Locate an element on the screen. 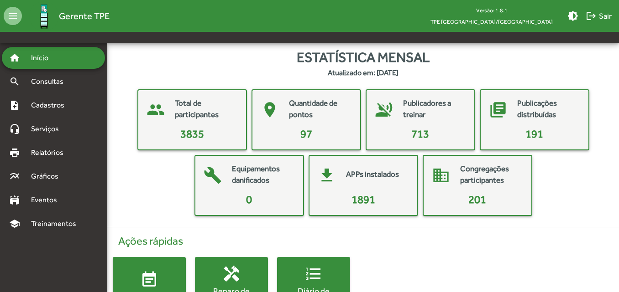 The image size is (619, 292). a: Gerente TPE is located at coordinates (66, 16).